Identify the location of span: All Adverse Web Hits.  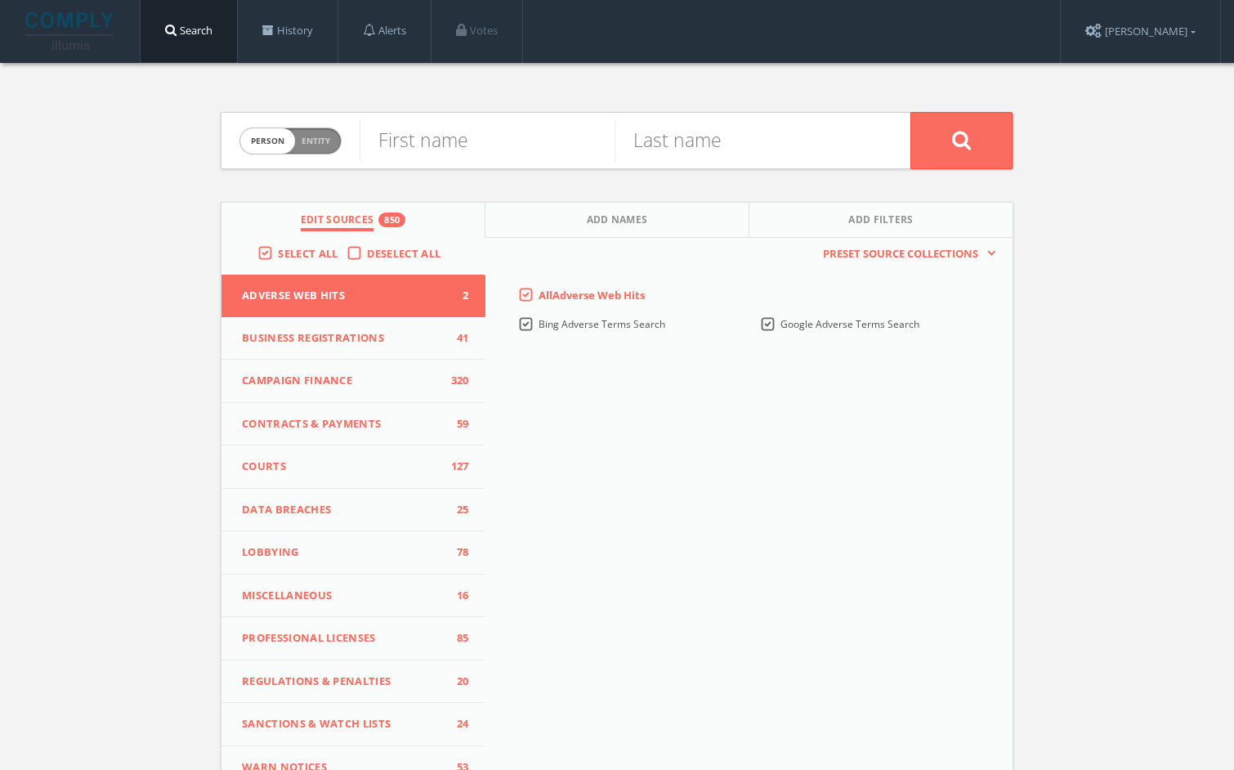
(592, 295).